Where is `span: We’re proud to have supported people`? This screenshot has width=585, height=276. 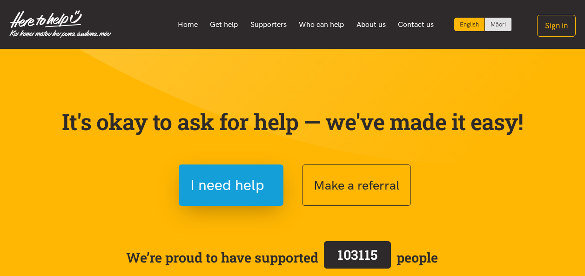 span: We’re proud to have supported people is located at coordinates (282, 258).